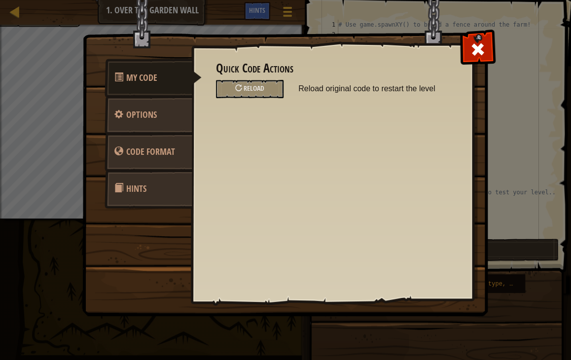  Describe the element at coordinates (149, 152) in the screenshot. I see `a: Code Format` at that location.